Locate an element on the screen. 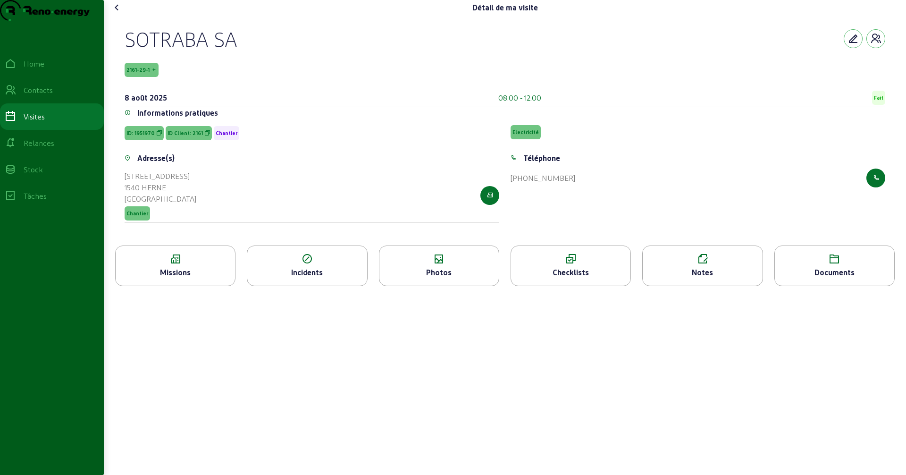 Image resolution: width=906 pixels, height=475 pixels. div: Téléphone is located at coordinates (542, 158).